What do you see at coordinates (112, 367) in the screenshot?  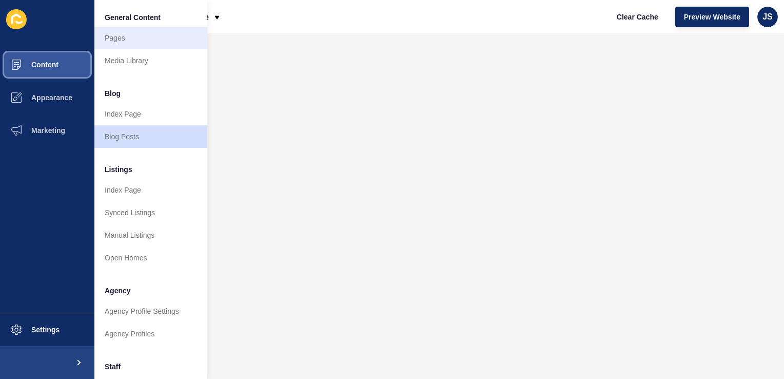 I see `span: Staff` at bounding box center [112, 367].